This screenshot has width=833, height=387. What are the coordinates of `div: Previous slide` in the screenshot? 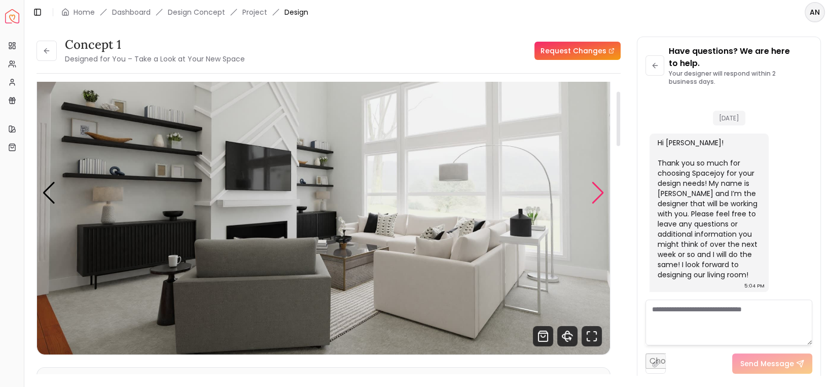 It's located at (49, 193).